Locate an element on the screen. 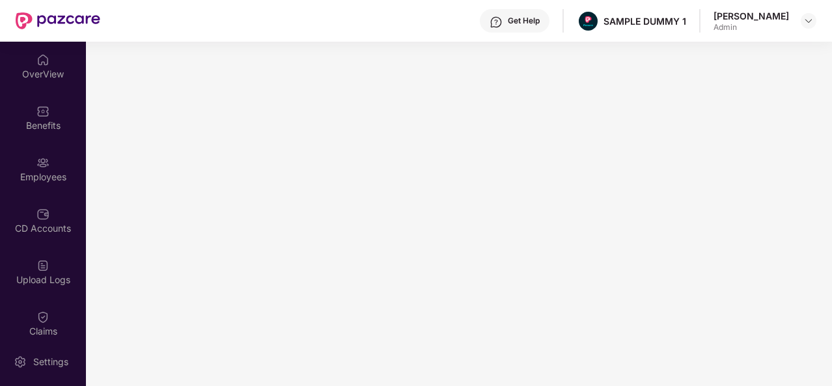  div: SAMPLE DUMMY 1 is located at coordinates (645, 21).